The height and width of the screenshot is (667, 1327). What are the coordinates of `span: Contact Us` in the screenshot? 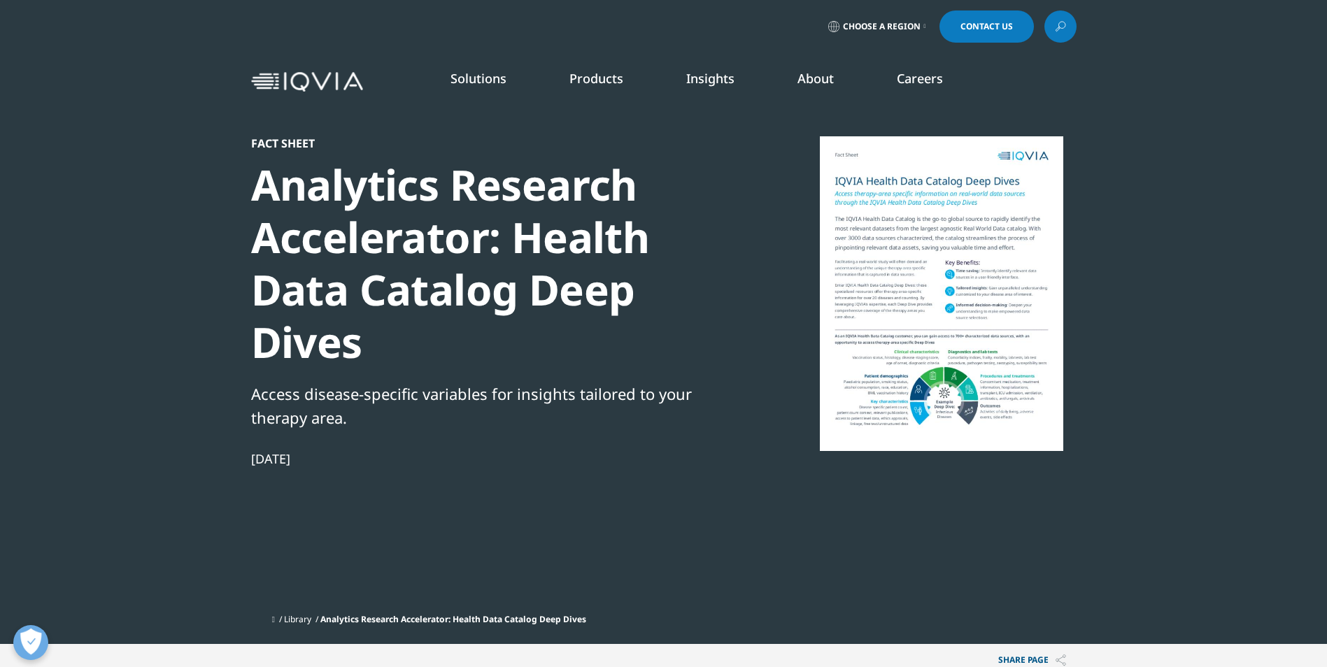 It's located at (986, 27).